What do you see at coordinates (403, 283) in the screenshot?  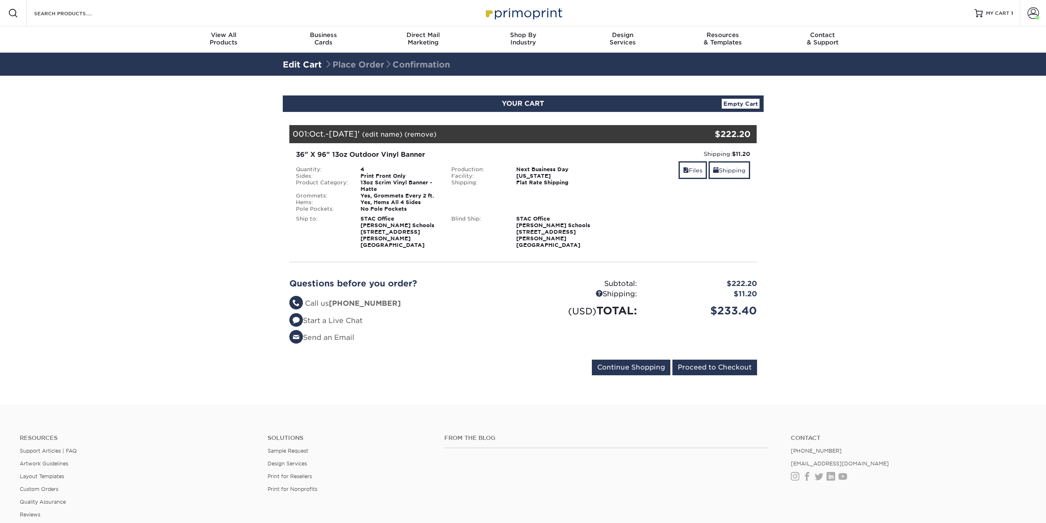 I see `h2: Questions before you order?` at bounding box center [403, 283].